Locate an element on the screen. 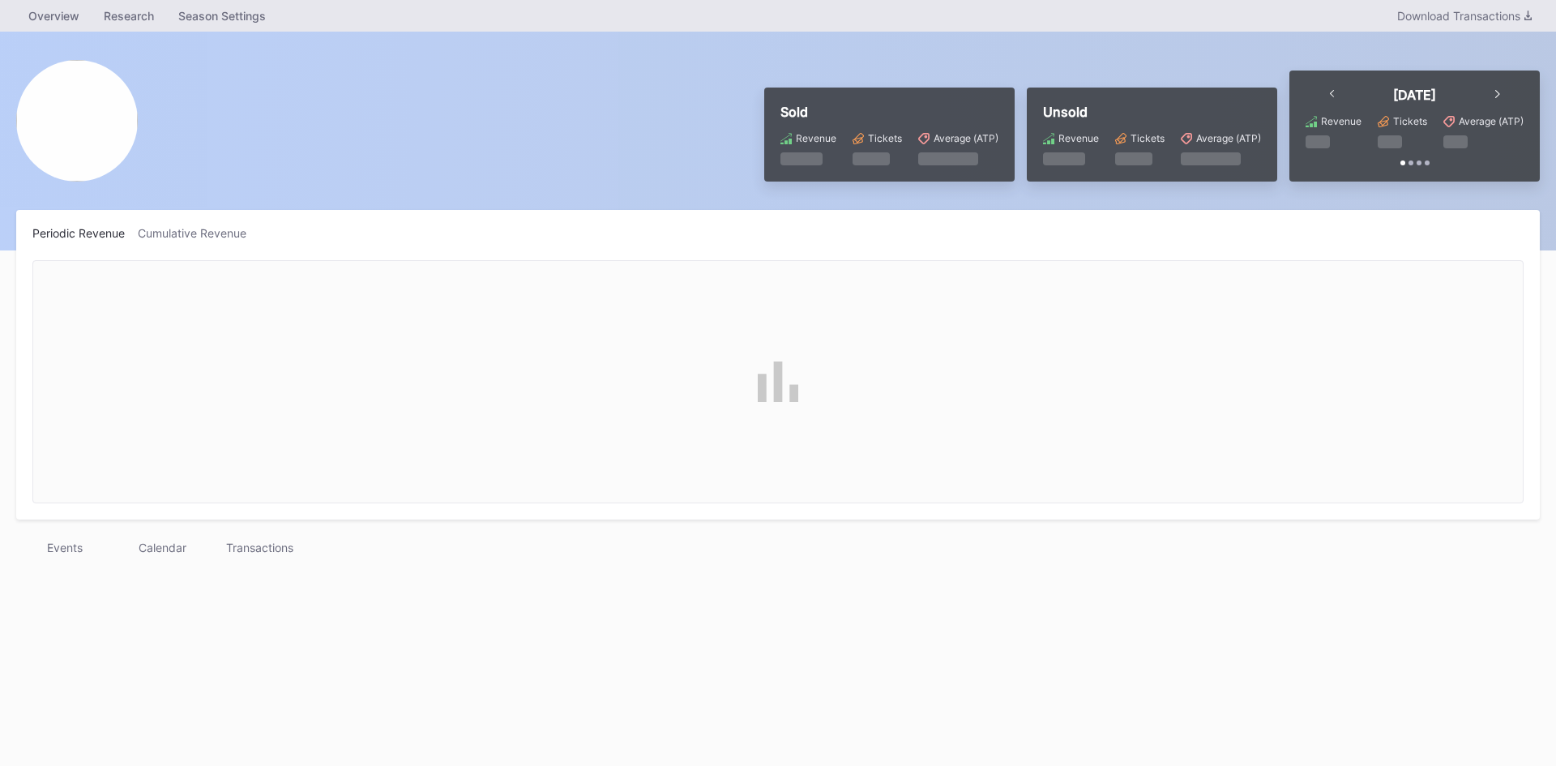  button: Download Transactions is located at coordinates (1465, 15).